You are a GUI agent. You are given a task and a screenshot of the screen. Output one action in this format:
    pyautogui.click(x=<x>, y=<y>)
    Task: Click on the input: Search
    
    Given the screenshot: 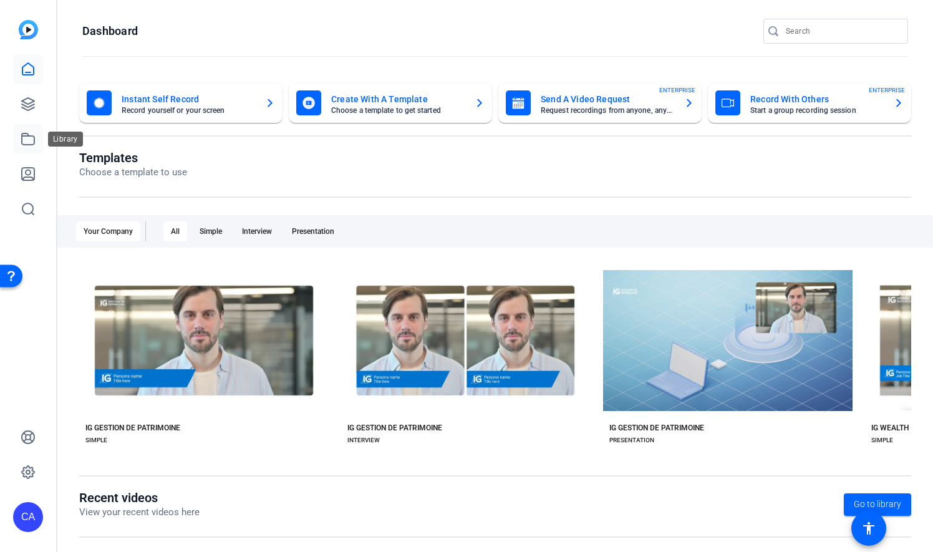 What is the action you would take?
    pyautogui.click(x=842, y=31)
    